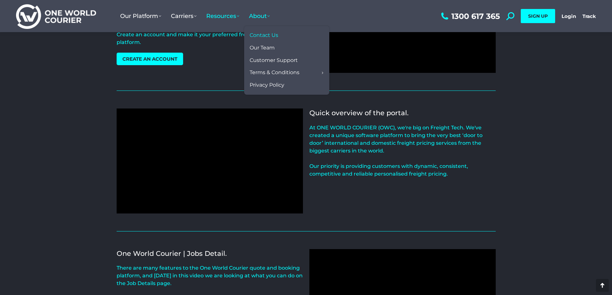 The width and height of the screenshot is (612, 295). I want to click on span: About, so click(259, 16).